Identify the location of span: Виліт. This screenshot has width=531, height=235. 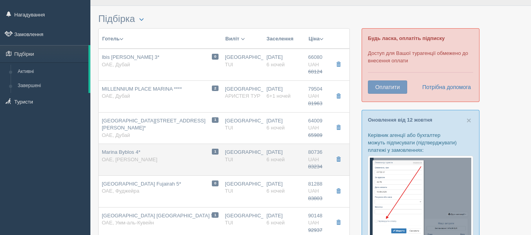
(232, 39).